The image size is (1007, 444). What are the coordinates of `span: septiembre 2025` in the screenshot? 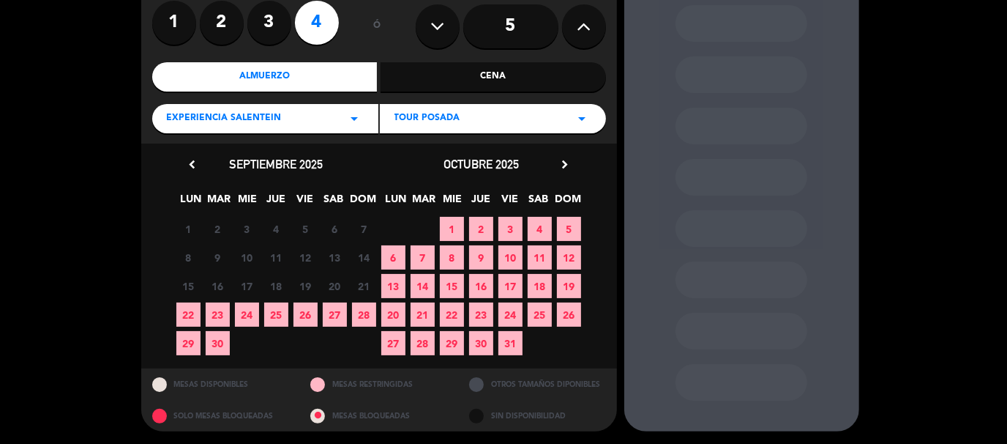 It's located at (277, 164).